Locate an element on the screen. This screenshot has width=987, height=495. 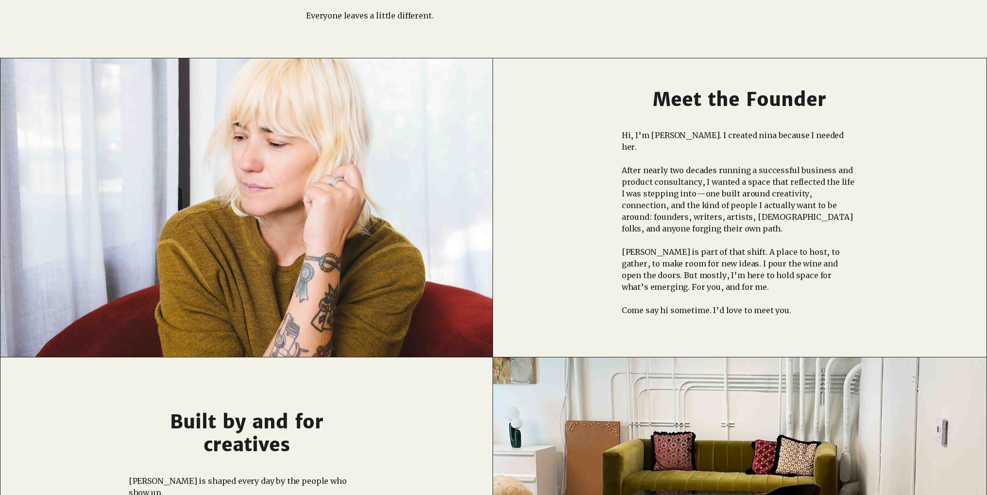
p: Everyone leaves a little different. is located at coordinates (493, 16).